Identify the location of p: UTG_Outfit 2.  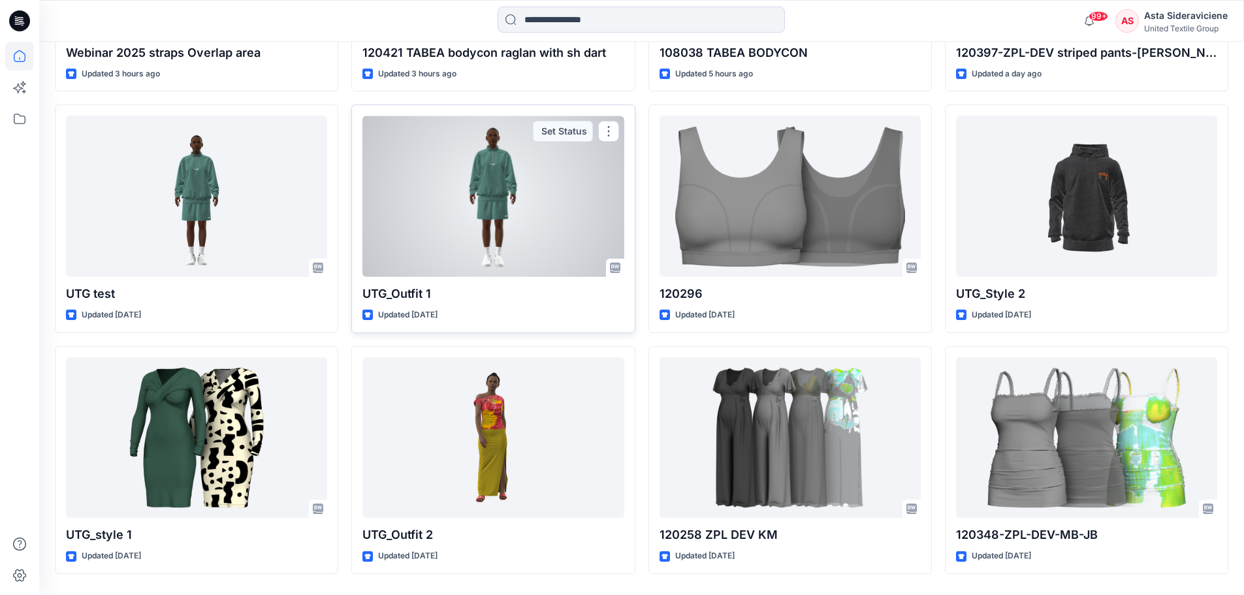
(493, 535).